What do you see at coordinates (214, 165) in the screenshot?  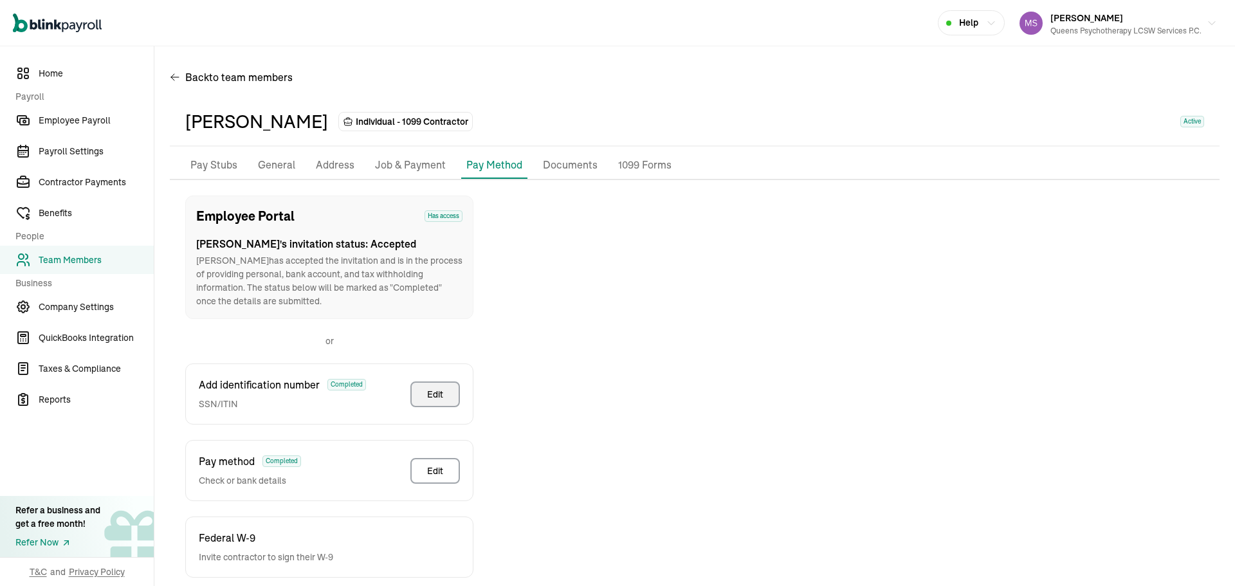 I see `p: Pay Stubs` at bounding box center [214, 165].